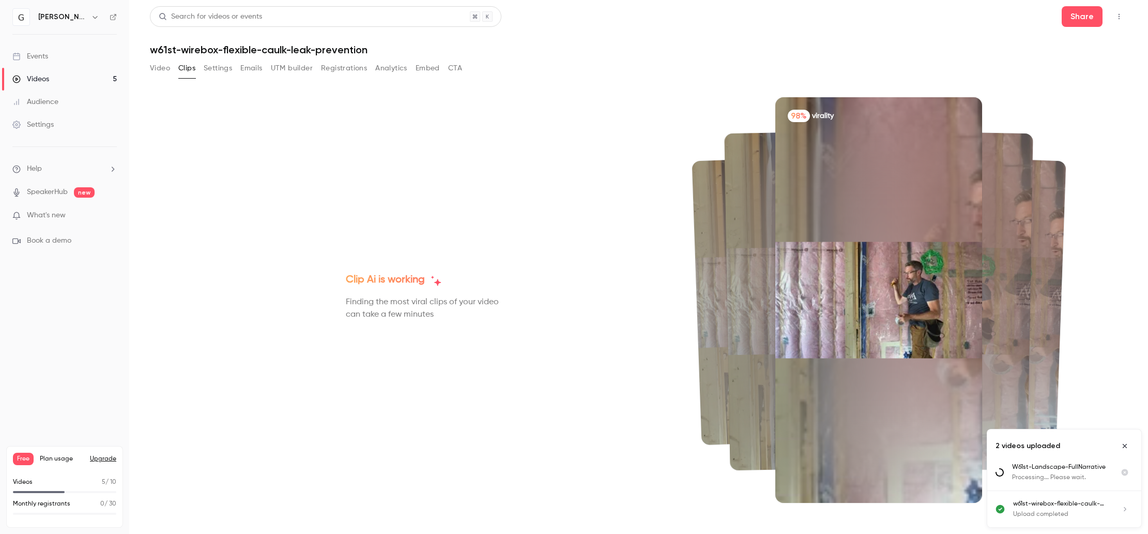 This screenshot has height=534, width=1148. Describe the element at coordinates (251, 68) in the screenshot. I see `button: Emails` at that location.